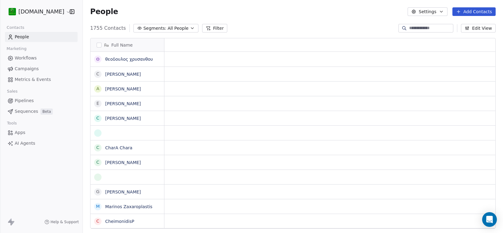 Image resolution: width=503 pixels, height=233 pixels. What do you see at coordinates (41, 143) in the screenshot?
I see `a: AI Agents` at bounding box center [41, 143].